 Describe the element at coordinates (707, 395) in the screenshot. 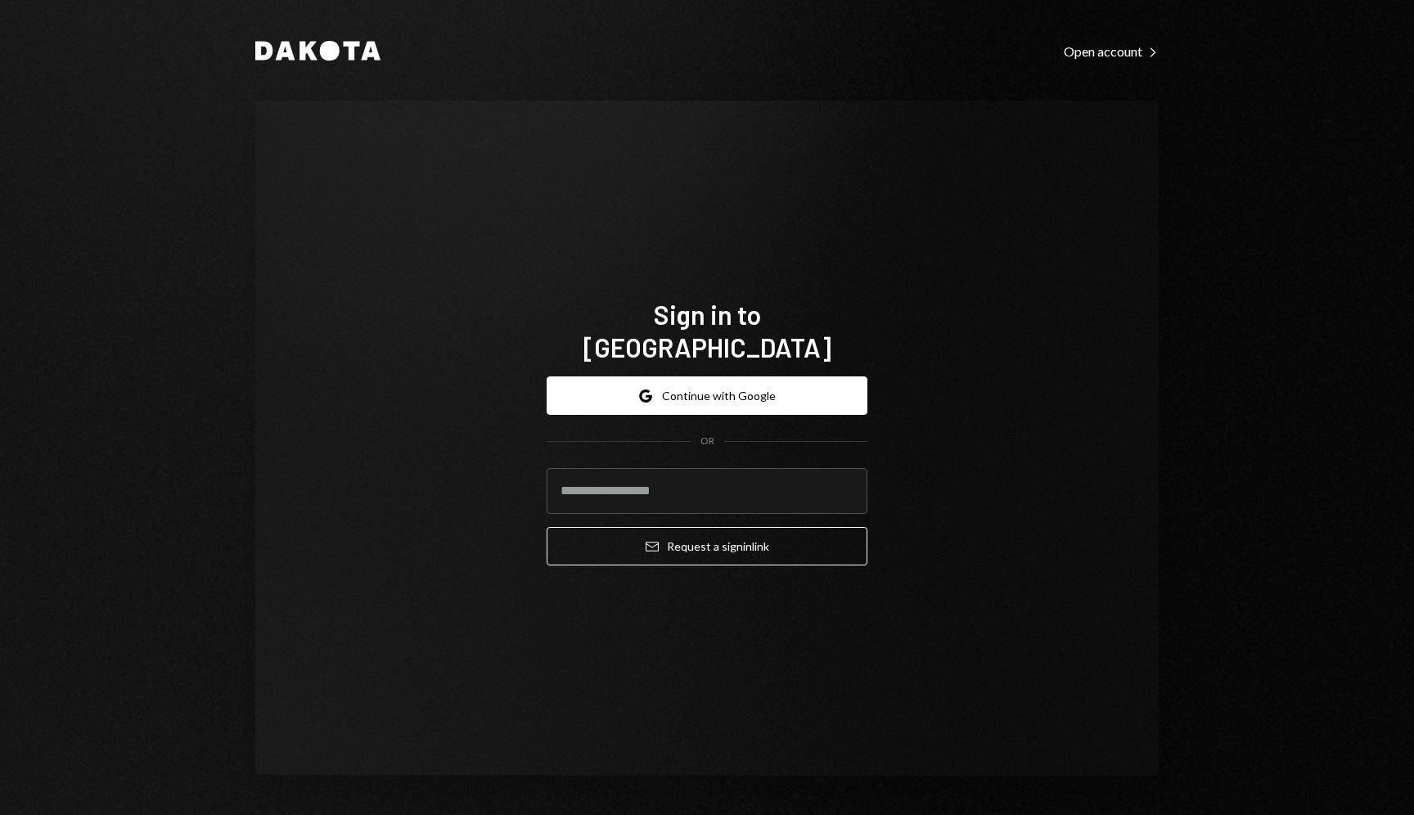

I see `button: Continue with Google` at that location.